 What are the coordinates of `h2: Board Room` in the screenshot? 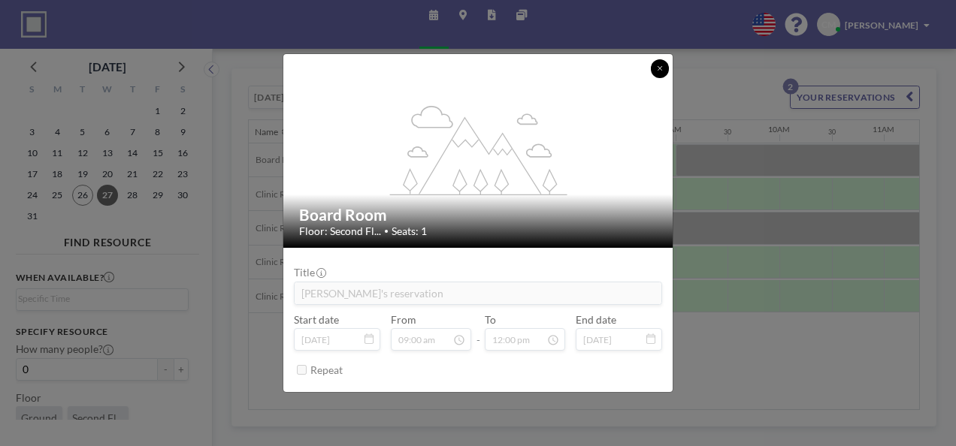 It's located at (479, 215).